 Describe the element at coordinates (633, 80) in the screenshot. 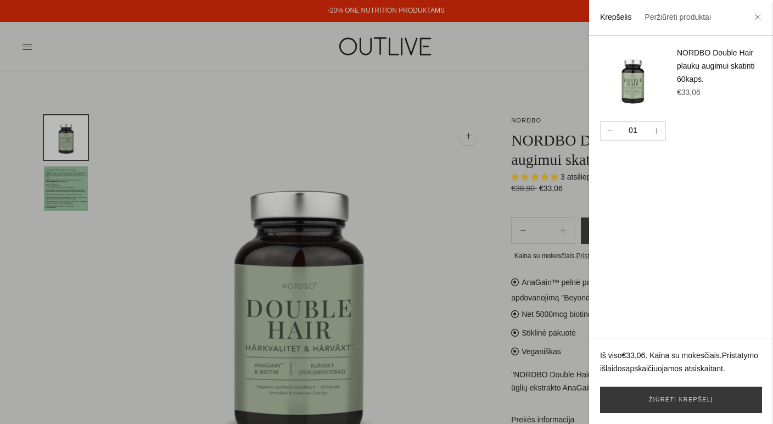

I see `img: nordbo-double-hair-outlive_200x.png` at that location.